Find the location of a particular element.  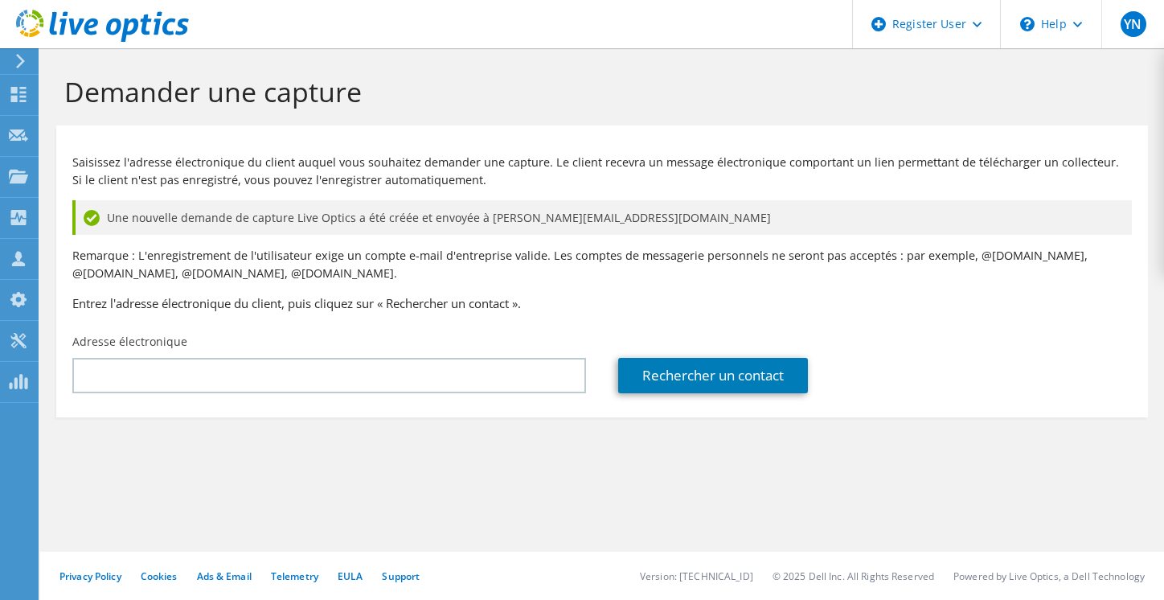

label: Adresse électronique is located at coordinates (129, 342).